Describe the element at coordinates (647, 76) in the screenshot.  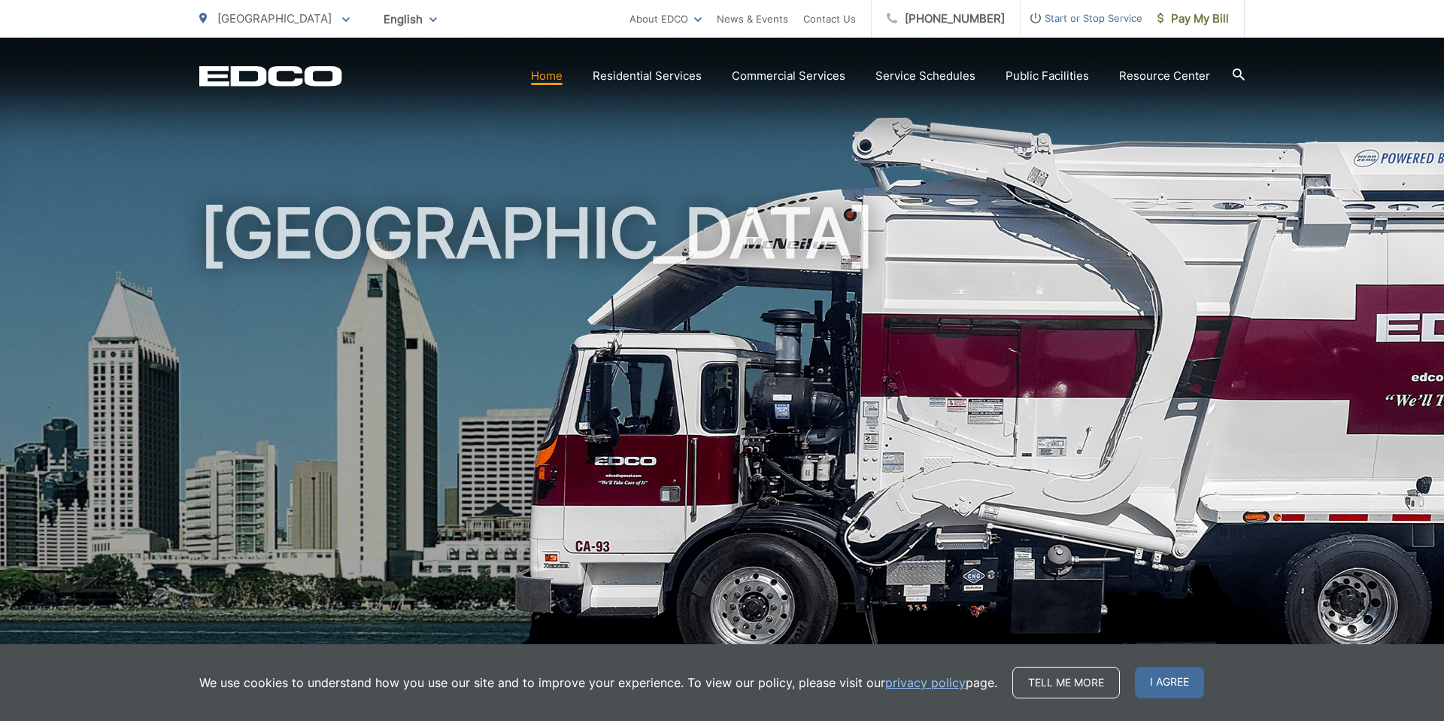
I see `a: Residential Services` at that location.